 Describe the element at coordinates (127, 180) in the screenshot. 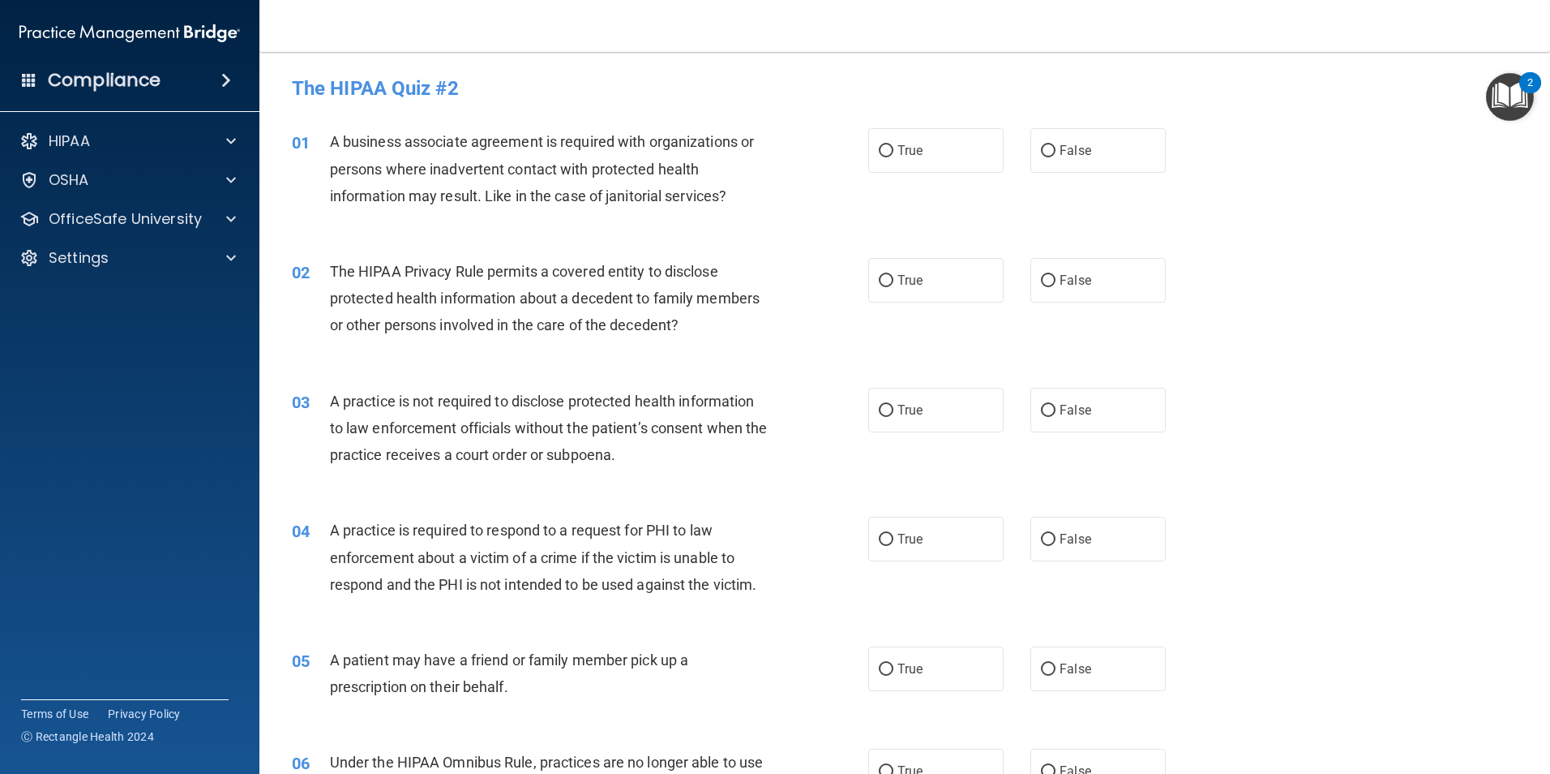

I see `a: OSHA` at that location.